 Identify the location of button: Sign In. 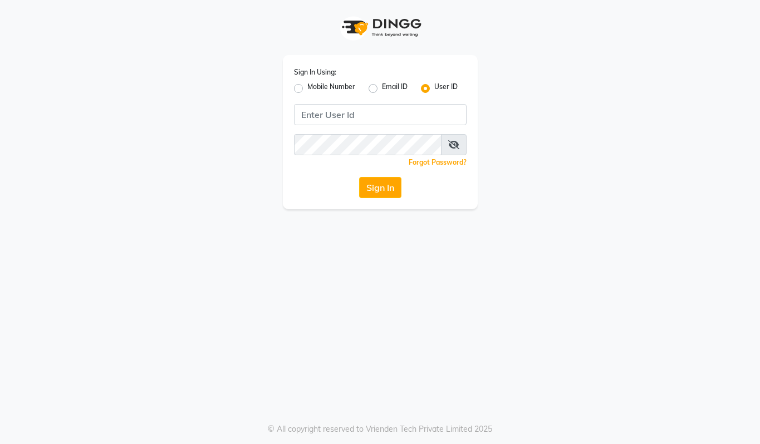
(380, 188).